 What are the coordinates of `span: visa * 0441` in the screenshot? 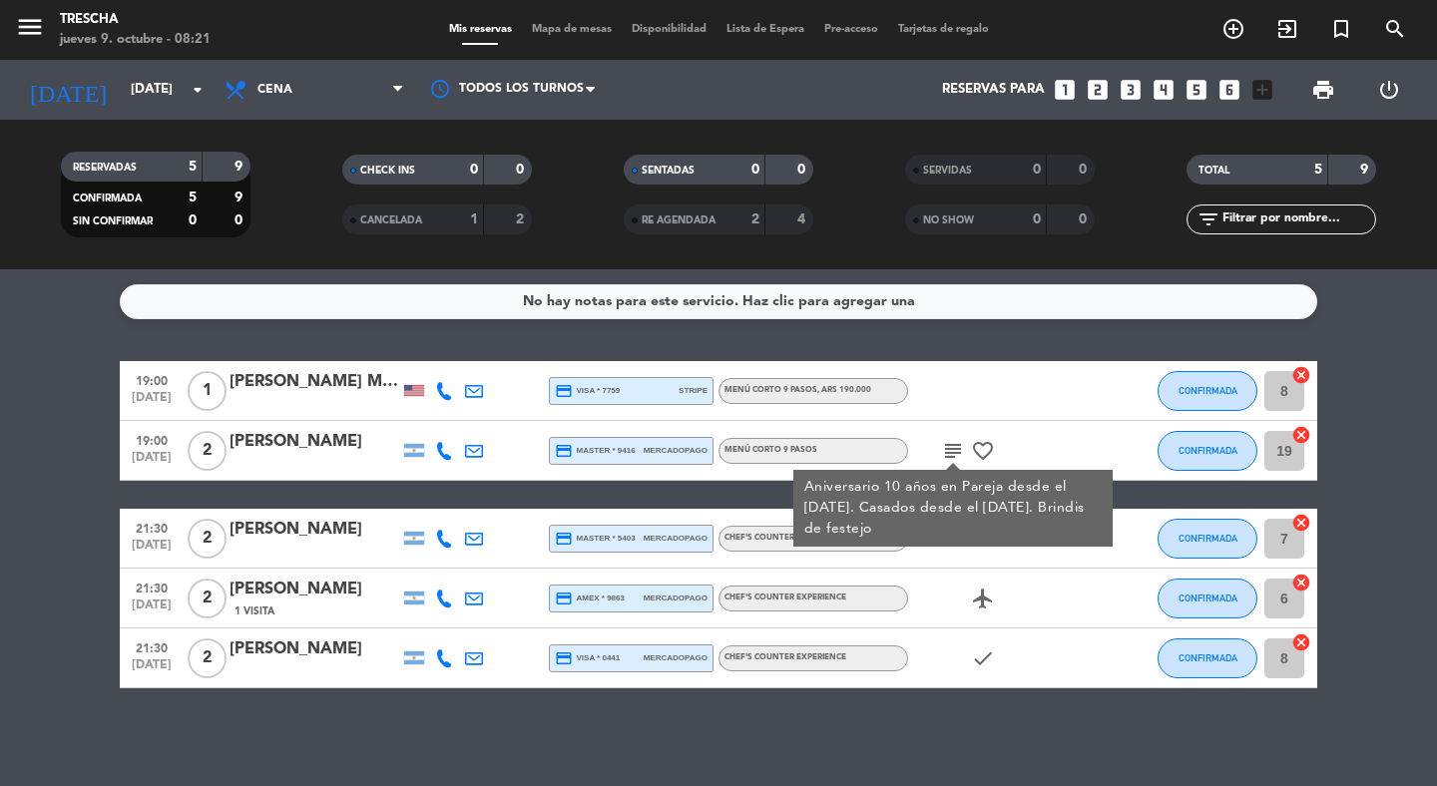 It's located at (587, 659).